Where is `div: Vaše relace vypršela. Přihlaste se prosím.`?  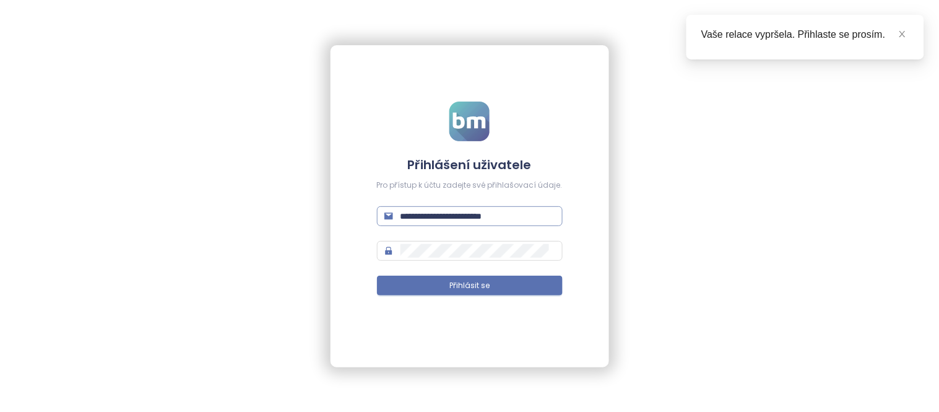
div: Vaše relace vypršela. Přihlaste se prosím. is located at coordinates (805, 35).